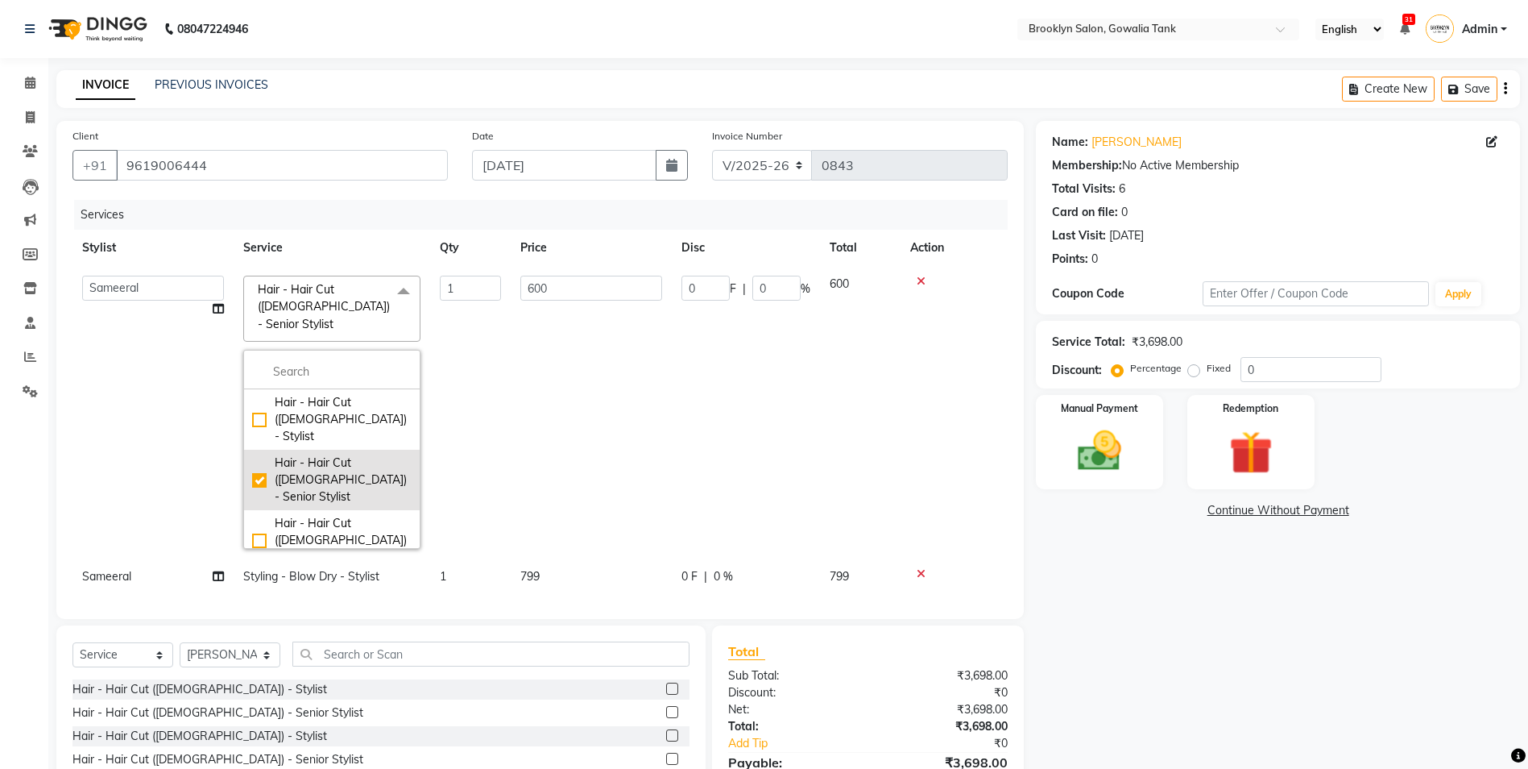  Describe the element at coordinates (443, 576) in the screenshot. I see `span: 1` at that location.